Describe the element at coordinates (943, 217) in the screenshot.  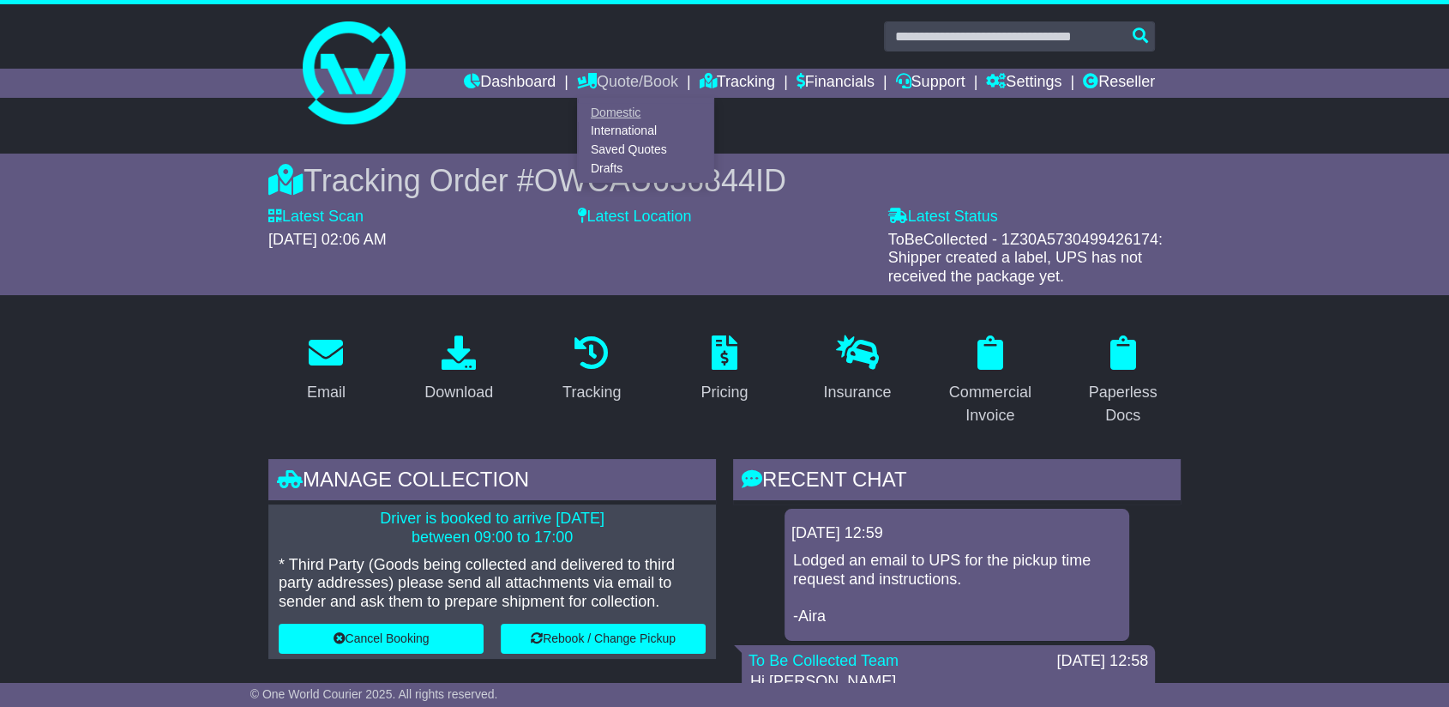
I see `label: Latest Status` at that location.